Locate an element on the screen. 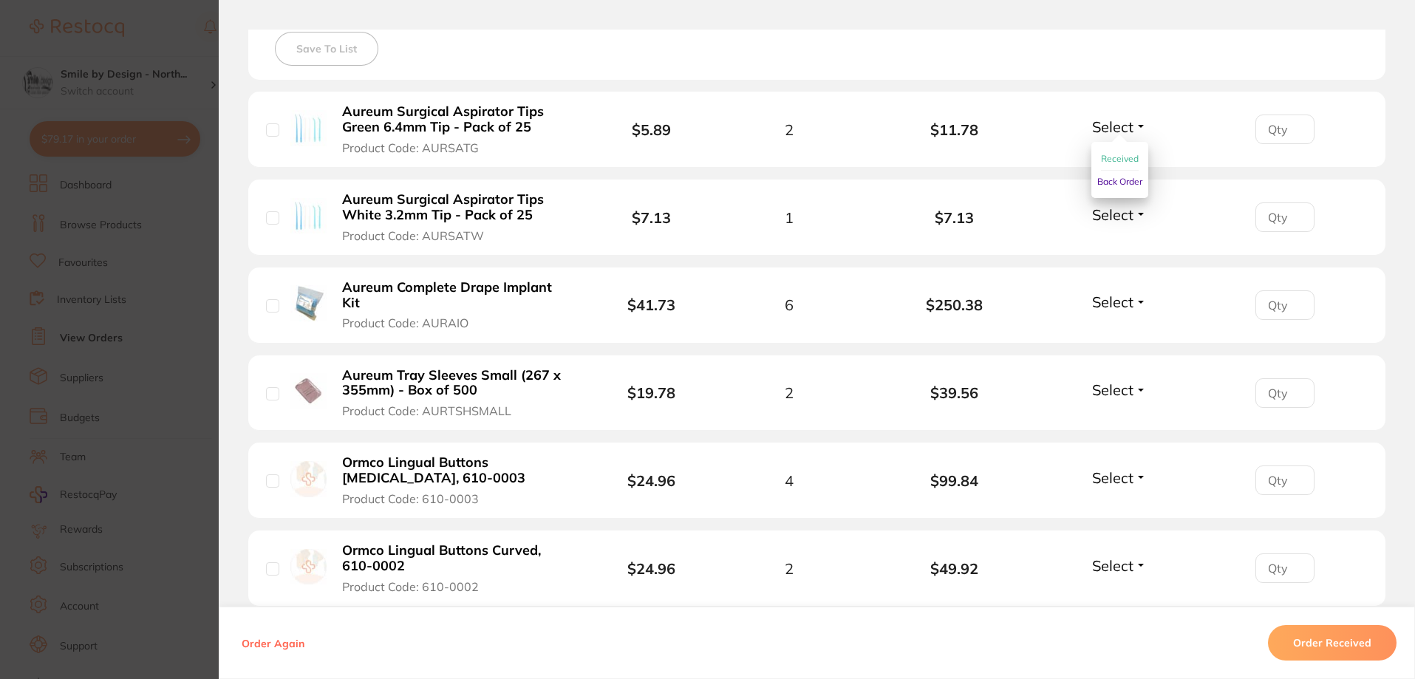 The image size is (1415, 679). img: Aureum Complete Drape Implant Kit is located at coordinates (308, 303).